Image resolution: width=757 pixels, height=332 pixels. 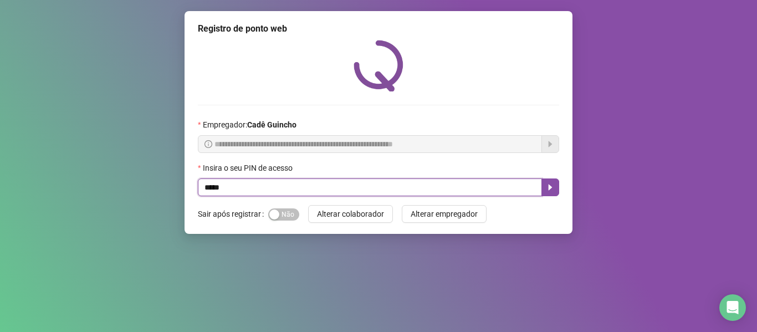 What do you see at coordinates (444, 214) in the screenshot?
I see `button: Alterar empregador` at bounding box center [444, 214].